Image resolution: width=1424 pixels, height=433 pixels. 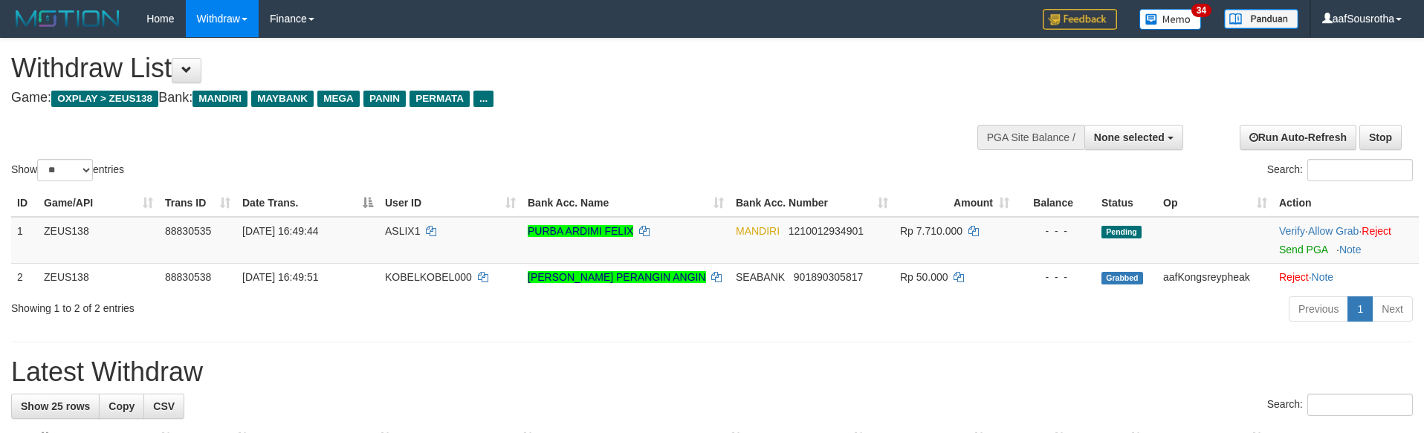 What do you see at coordinates (121, 407) in the screenshot?
I see `span: Copy` at bounding box center [121, 407].